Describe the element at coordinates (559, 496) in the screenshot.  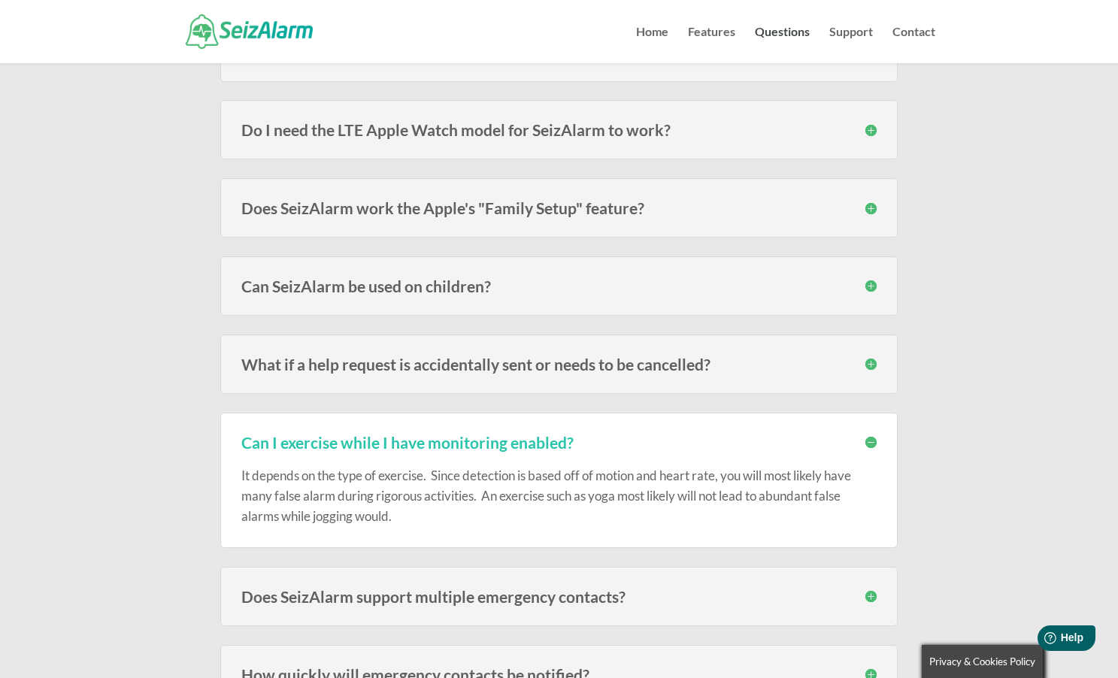
I see `p: It depends on the type of exercise. Since detection is based off of motion and heart rate, you wi...` at that location.